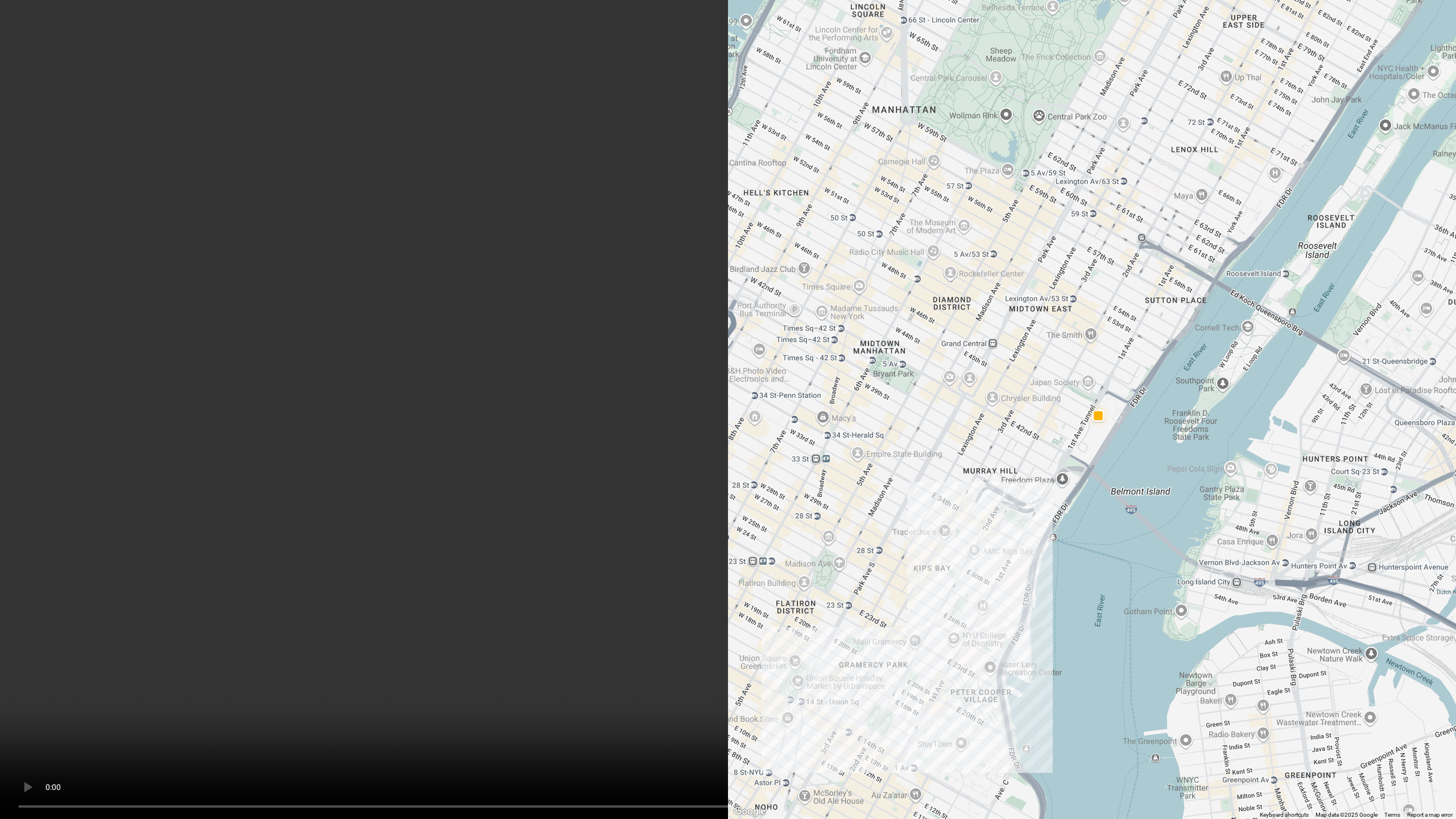 This screenshot has width=1456, height=819. I want to click on a: Open this area in Google Maps (opens a new window), so click(750, 811).